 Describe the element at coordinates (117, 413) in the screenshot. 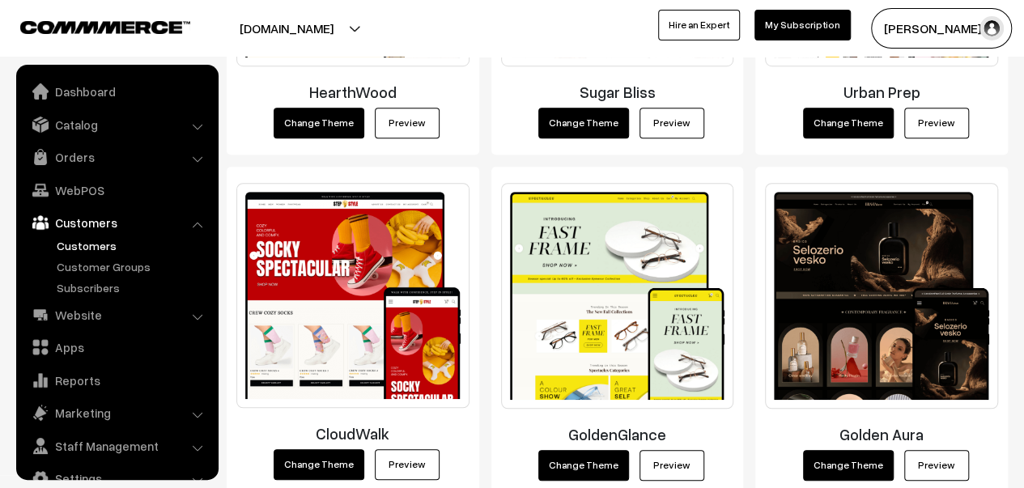

I see `a: Marketing` at that location.